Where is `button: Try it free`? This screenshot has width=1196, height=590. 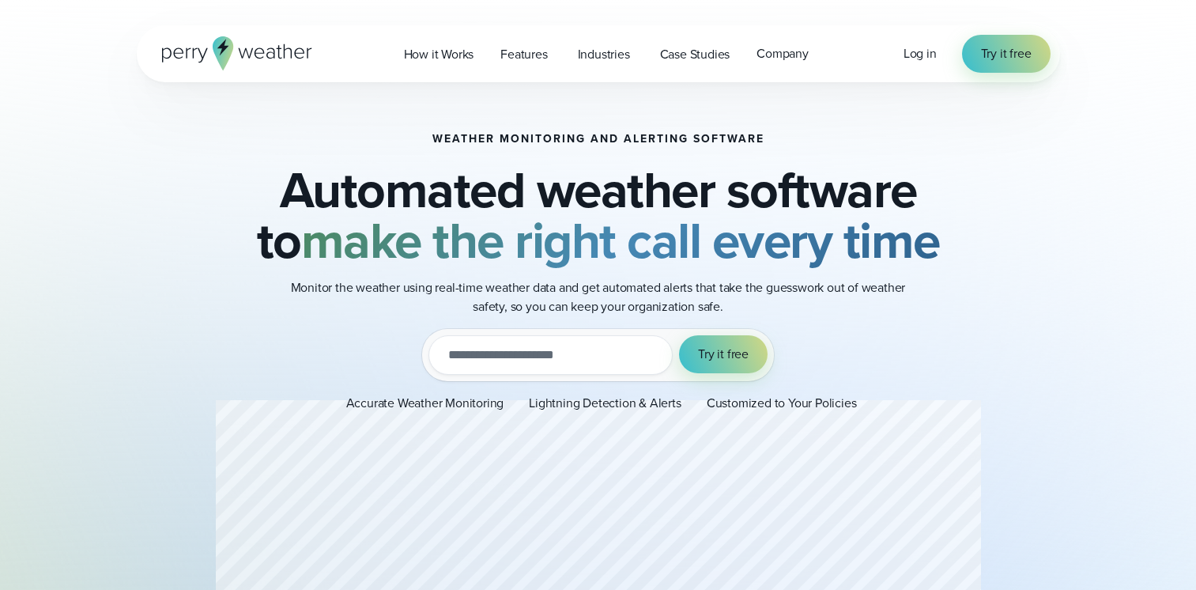
button: Try it free is located at coordinates (723, 354).